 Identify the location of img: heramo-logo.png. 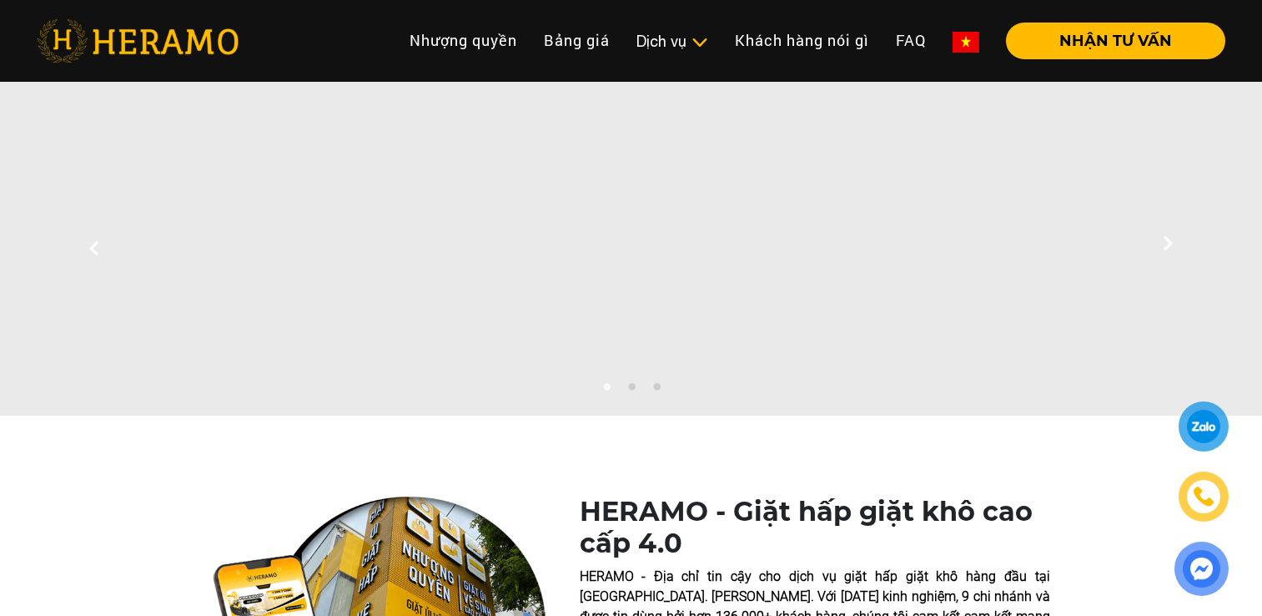
(138, 41).